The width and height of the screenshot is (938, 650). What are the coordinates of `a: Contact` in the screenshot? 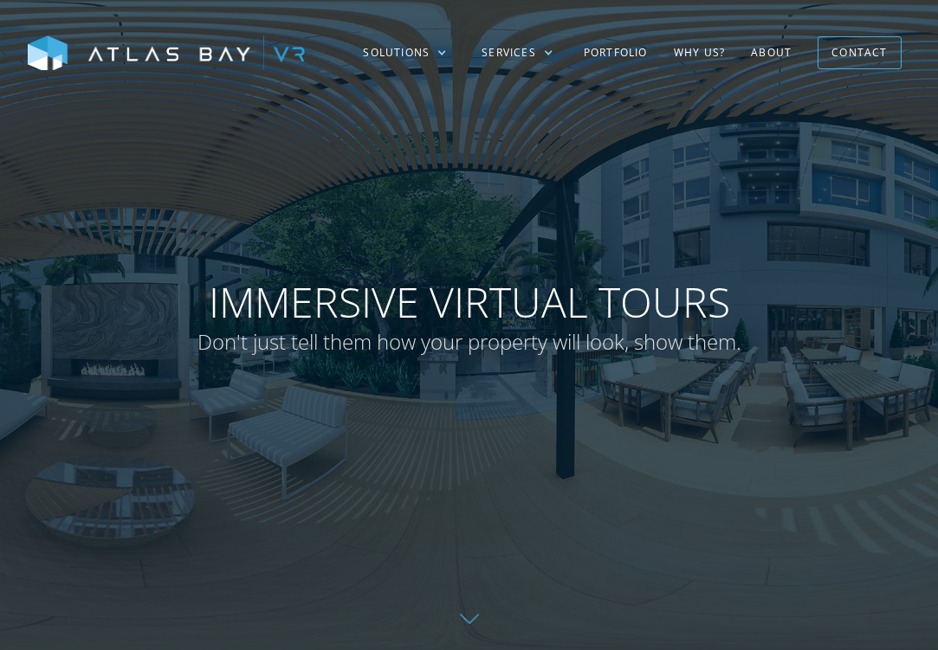 It's located at (859, 52).